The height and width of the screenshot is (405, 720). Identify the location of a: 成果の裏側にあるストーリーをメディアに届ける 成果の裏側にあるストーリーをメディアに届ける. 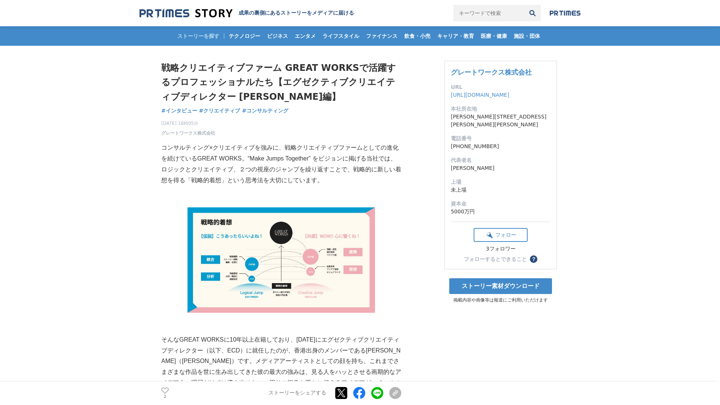
(247, 13).